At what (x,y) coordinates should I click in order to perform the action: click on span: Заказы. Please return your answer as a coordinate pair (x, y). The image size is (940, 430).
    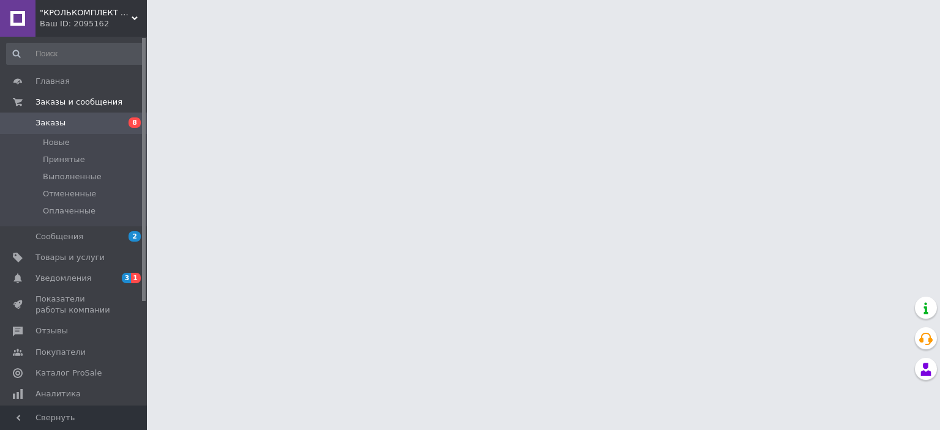
    Looking at the image, I should click on (50, 123).